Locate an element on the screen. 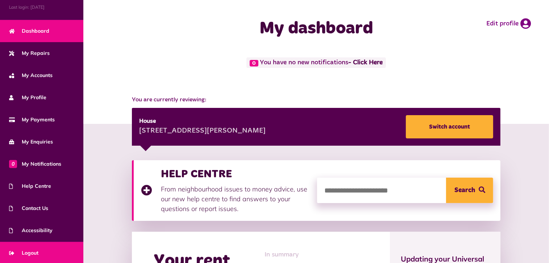  span: Search is located at coordinates (465, 190).